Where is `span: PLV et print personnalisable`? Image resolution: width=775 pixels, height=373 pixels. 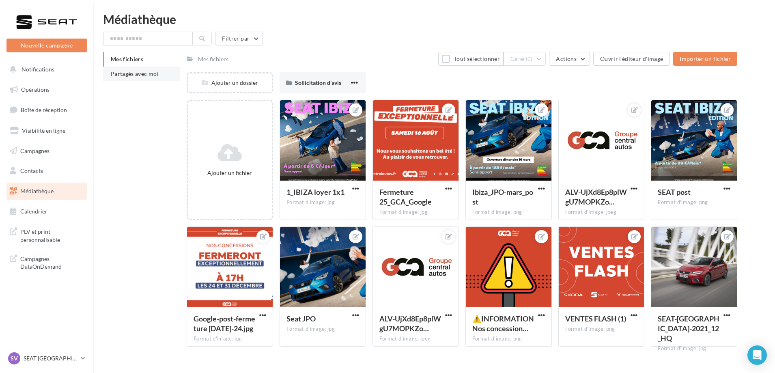 span: PLV et print personnalisable is located at coordinates (52, 235).